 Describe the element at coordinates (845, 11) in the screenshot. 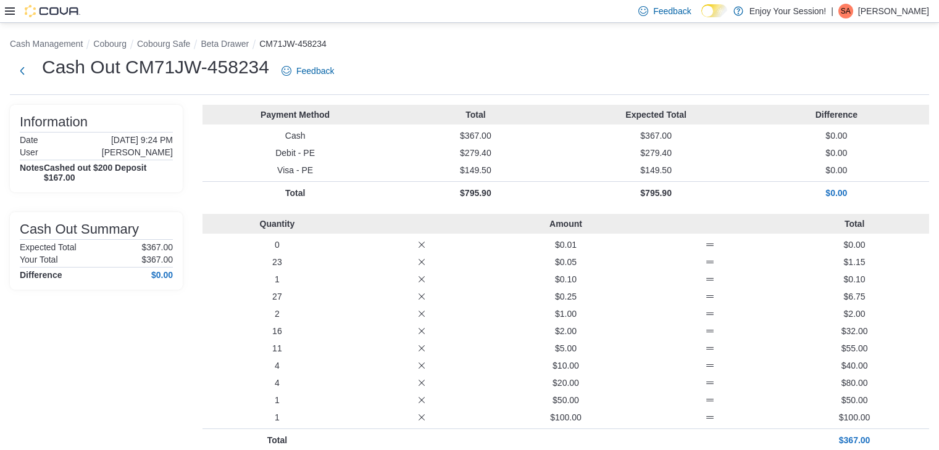

I see `span: SA` at that location.